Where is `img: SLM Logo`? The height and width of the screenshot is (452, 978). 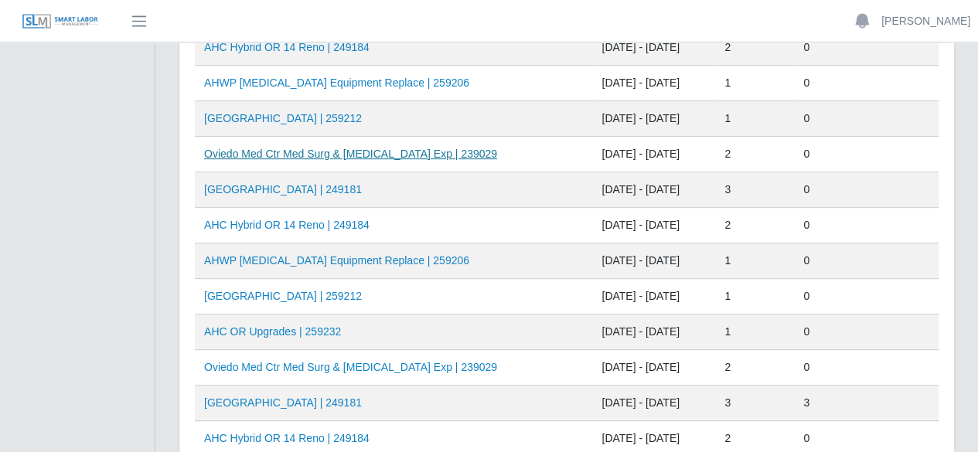 img: SLM Logo is located at coordinates (60, 22).